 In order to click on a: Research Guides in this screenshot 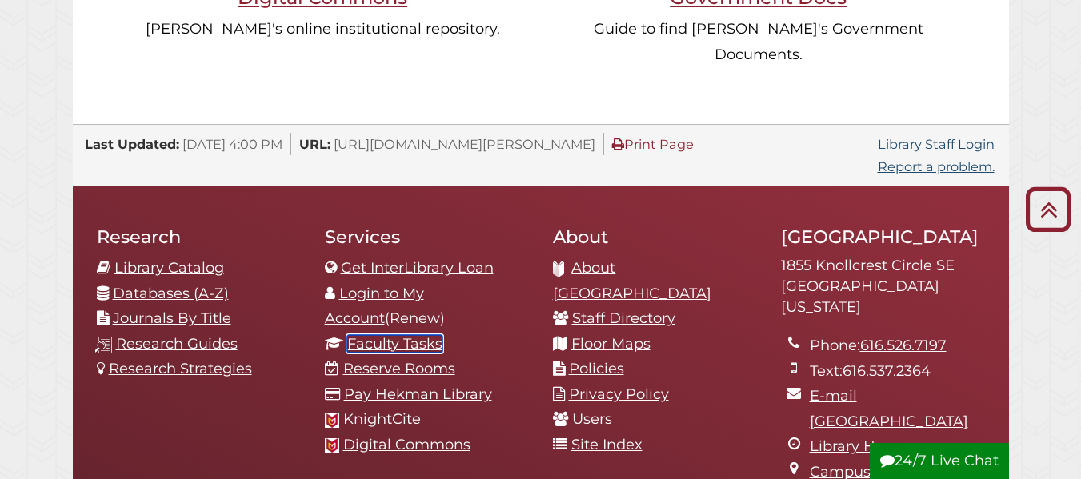, I will do `click(177, 344)`.